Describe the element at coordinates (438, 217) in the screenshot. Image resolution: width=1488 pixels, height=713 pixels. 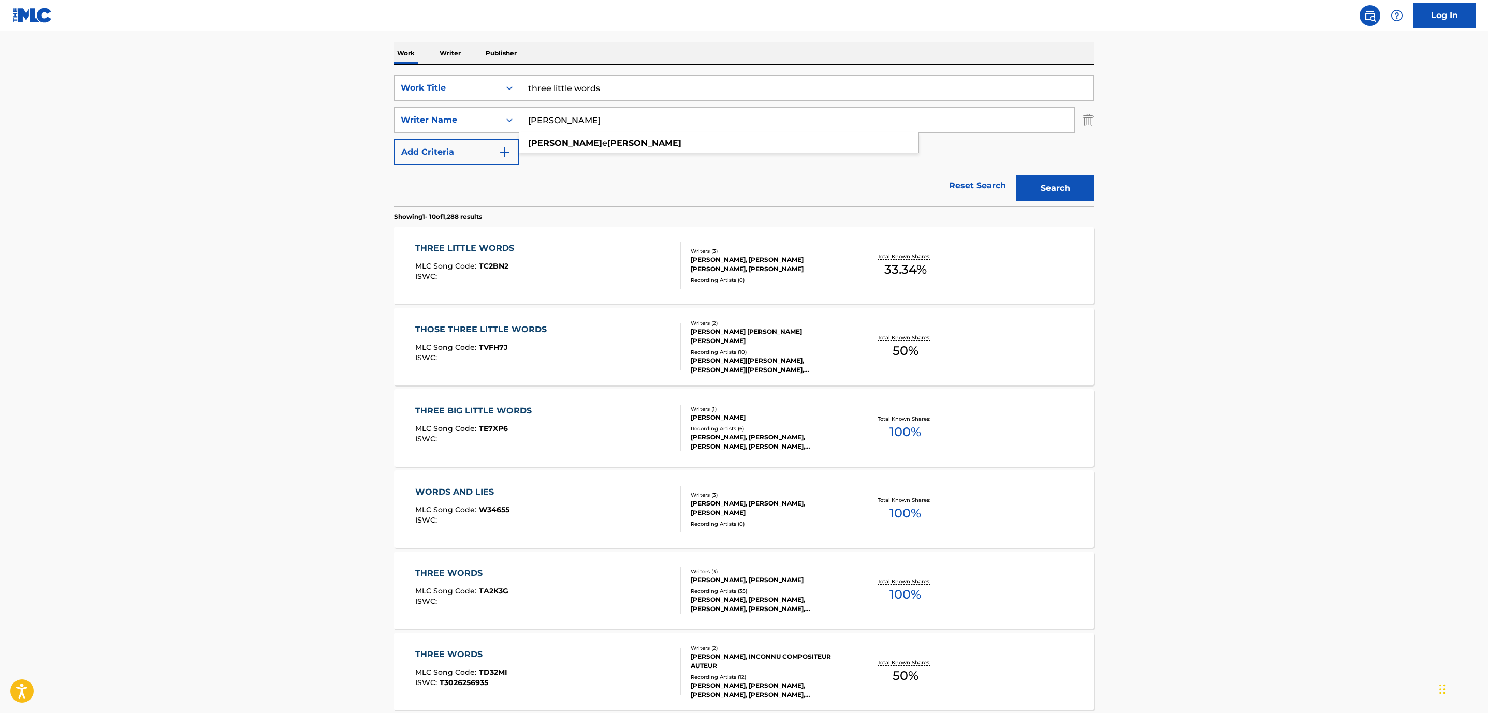
I see `p: Showing 1 - 10 of 1,288 results` at that location.